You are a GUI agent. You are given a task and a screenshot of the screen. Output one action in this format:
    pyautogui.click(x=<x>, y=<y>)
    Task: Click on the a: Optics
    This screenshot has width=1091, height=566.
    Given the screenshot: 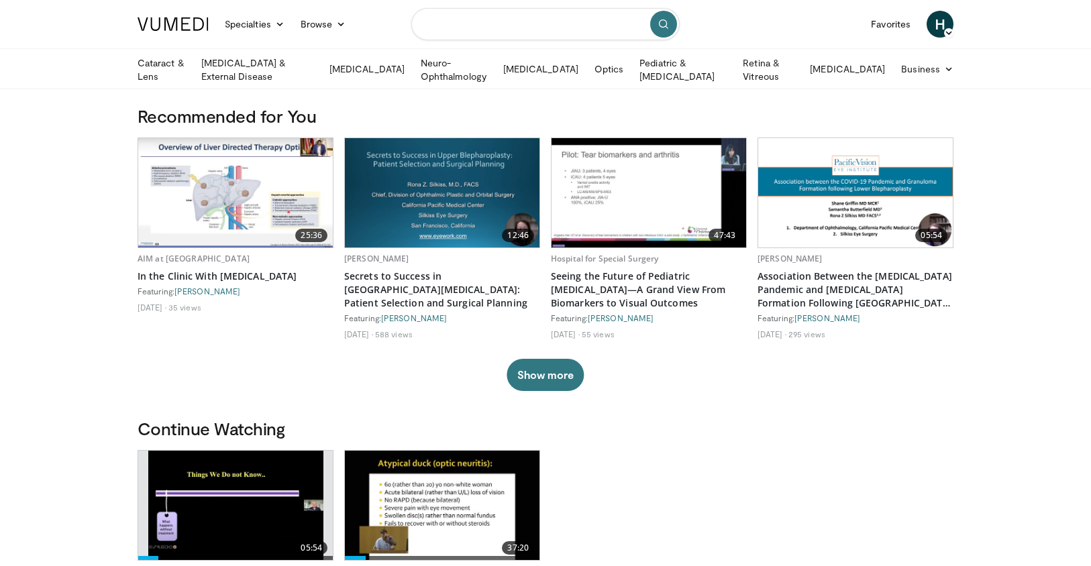 What is the action you would take?
    pyautogui.click(x=608, y=69)
    